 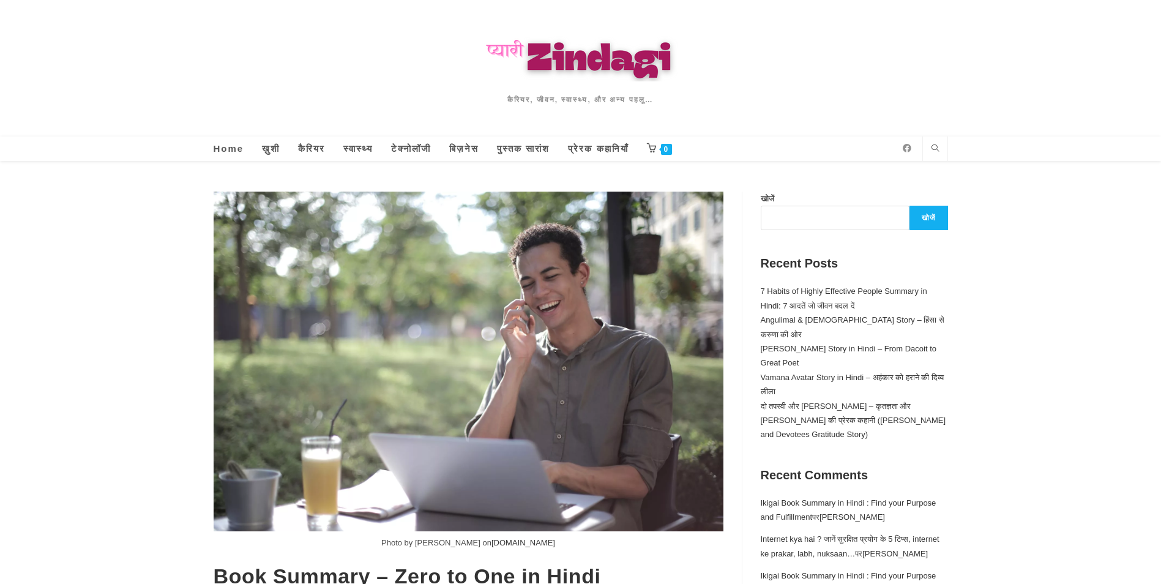 I want to click on span: पुस्तक सारांश, so click(x=523, y=148).